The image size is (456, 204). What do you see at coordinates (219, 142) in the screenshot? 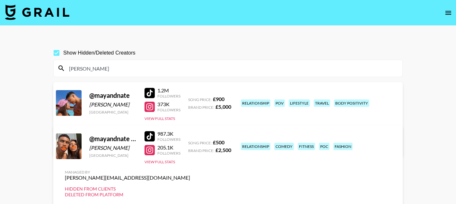
I see `strong: £ 500` at bounding box center [219, 142].